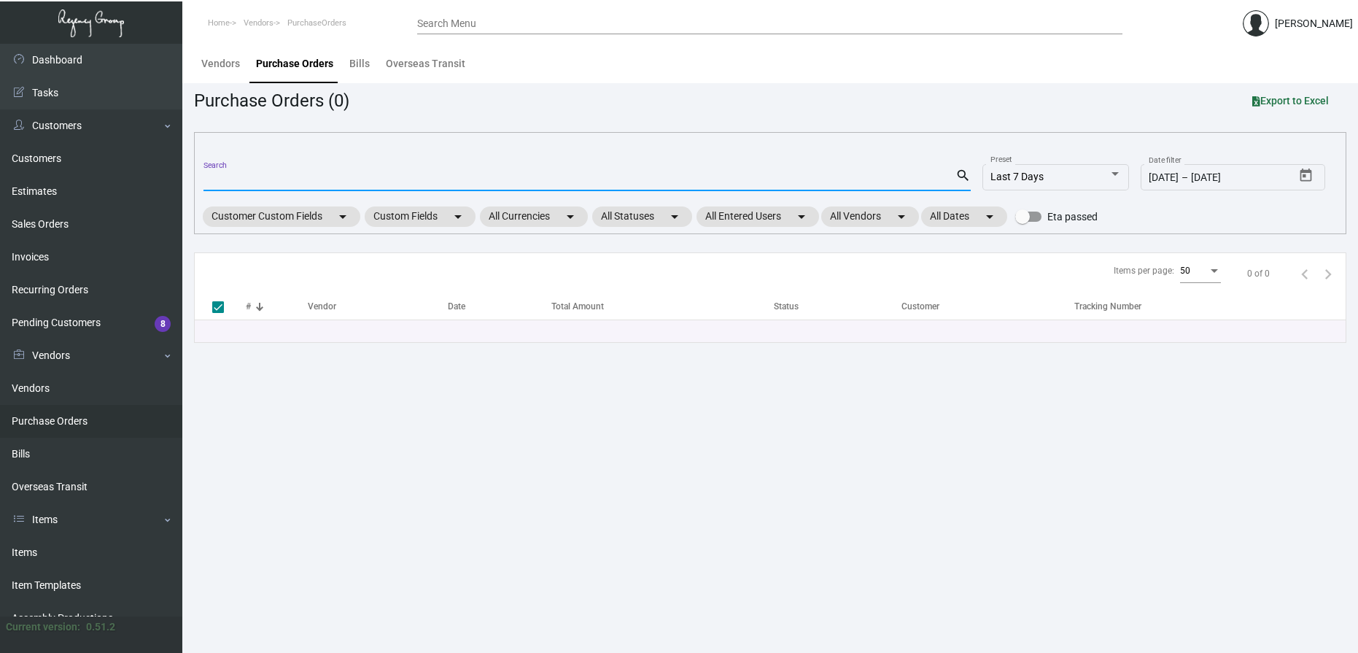  What do you see at coordinates (758, 217) in the screenshot?
I see `mat-chip: All Entered Users` at bounding box center [758, 217].